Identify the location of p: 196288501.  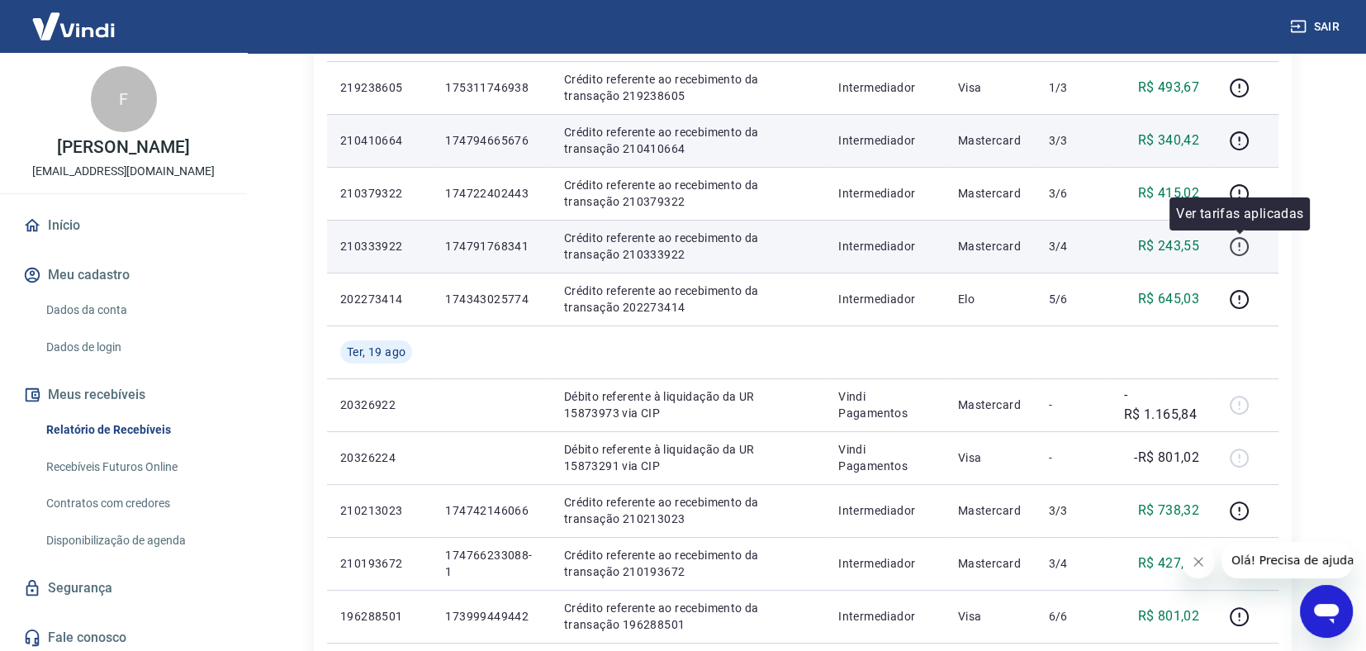
(379, 616).